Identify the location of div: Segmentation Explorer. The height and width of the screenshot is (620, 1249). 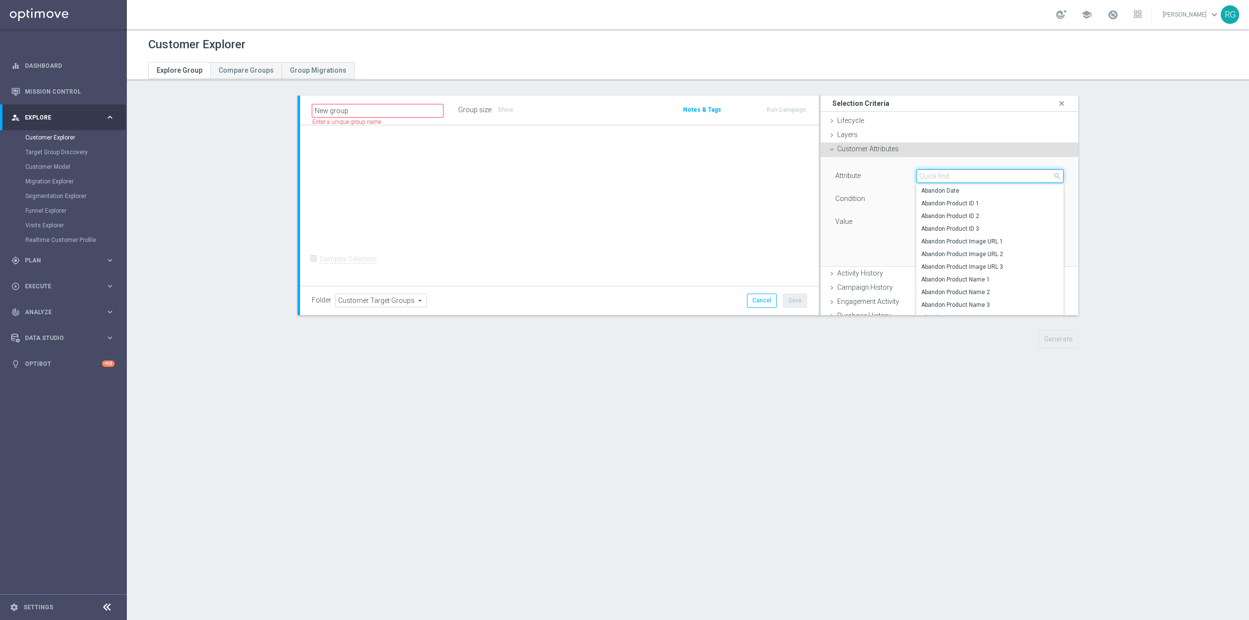
(76, 196).